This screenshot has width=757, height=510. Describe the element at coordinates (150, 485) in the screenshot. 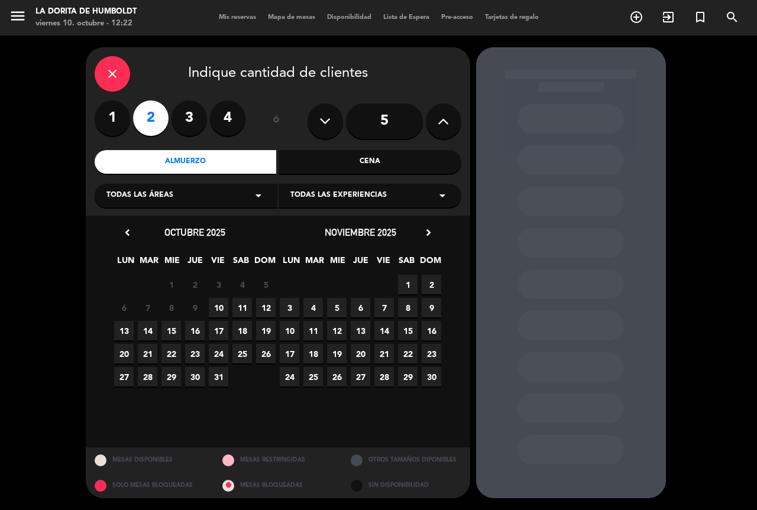

I see `div: SOLO MESAS BLOQUEADAS` at that location.